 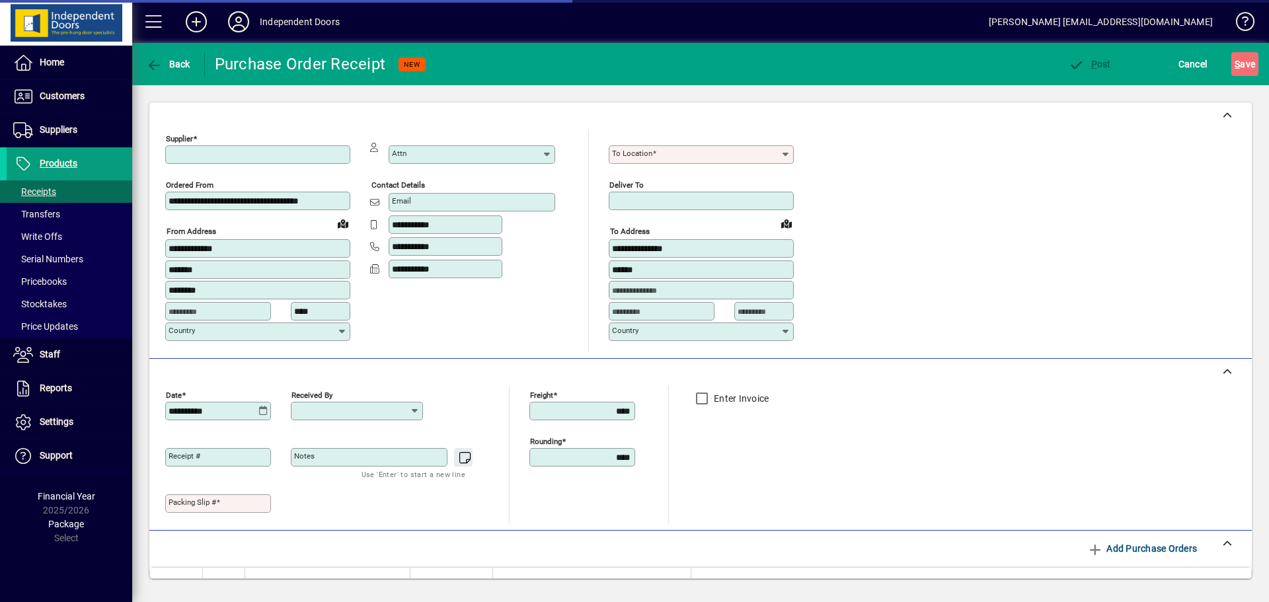 What do you see at coordinates (1094, 64) in the screenshot?
I see `span: P` at bounding box center [1094, 64].